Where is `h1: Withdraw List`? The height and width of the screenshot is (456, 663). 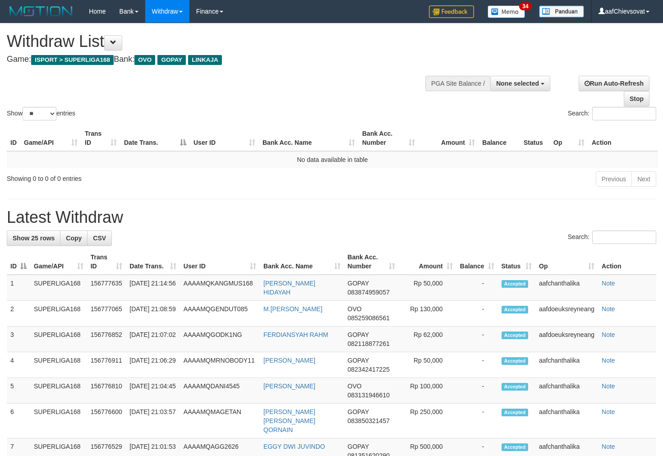
h1: Withdraw List is located at coordinates (220, 41).